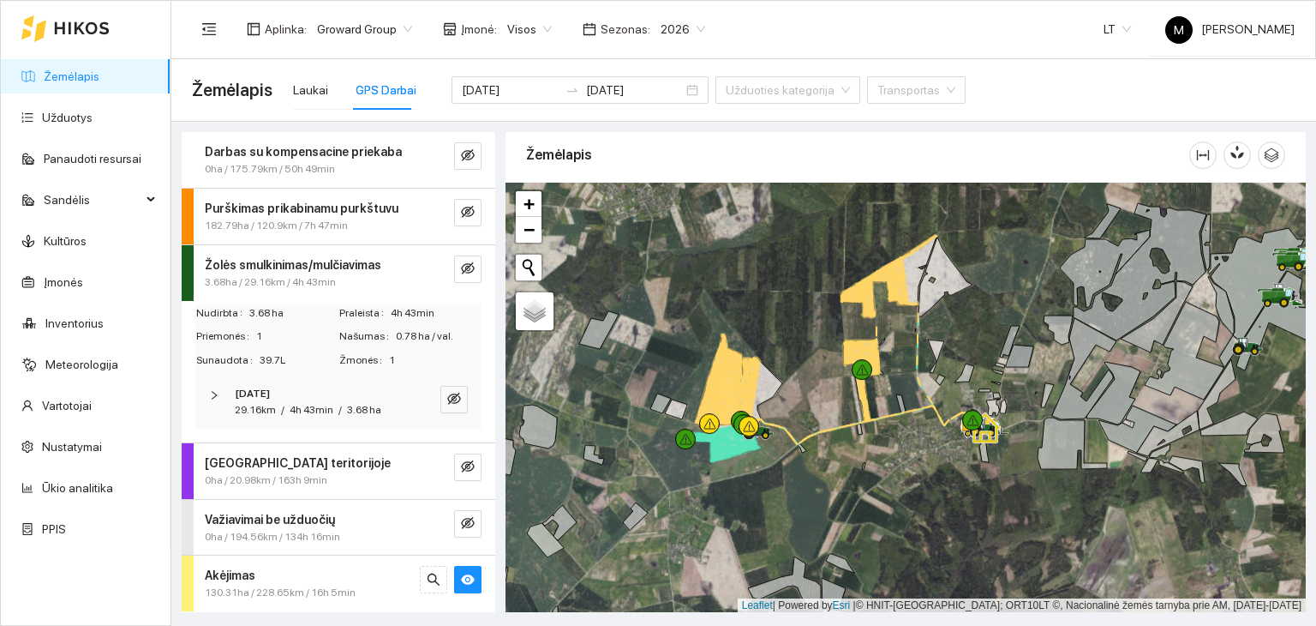  What do you see at coordinates (270, 519) in the screenshot?
I see `strong: Važiavimai be užduočių` at bounding box center [270, 519].